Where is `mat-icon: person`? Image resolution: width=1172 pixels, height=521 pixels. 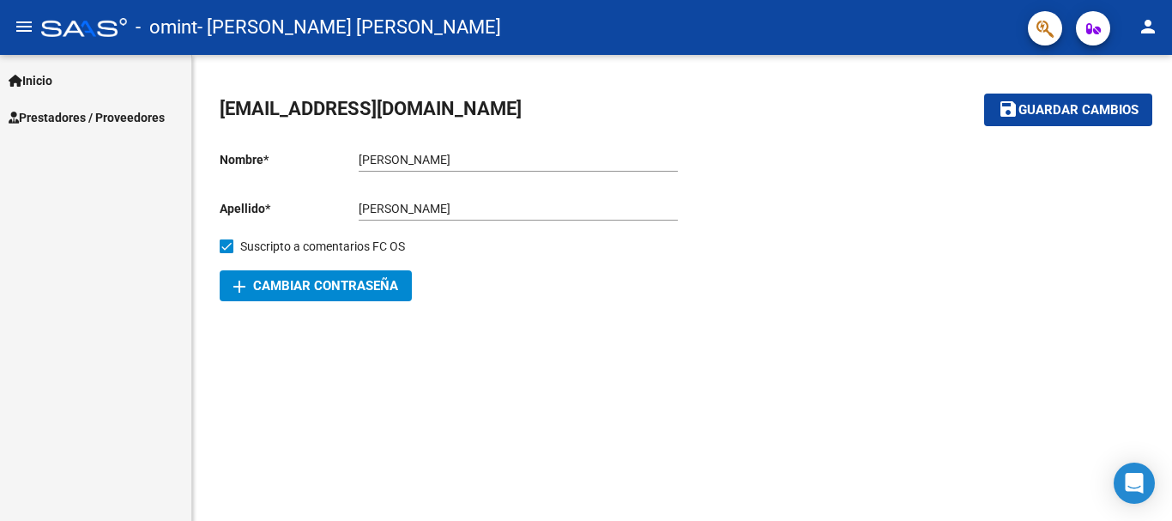 mat-icon: person is located at coordinates (1148, 27).